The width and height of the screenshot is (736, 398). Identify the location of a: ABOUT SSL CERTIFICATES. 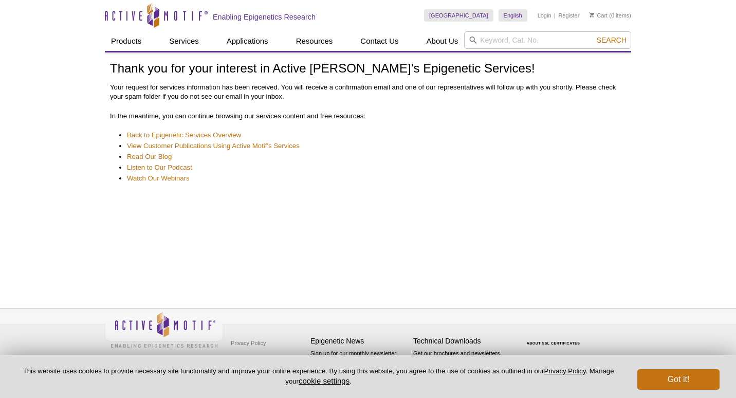
(554, 343).